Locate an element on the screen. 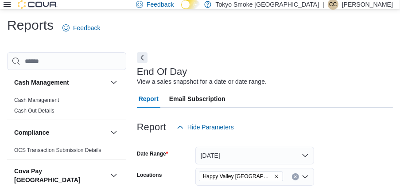 The image size is (400, 187). button: Hide Parameters is located at coordinates (205, 127).